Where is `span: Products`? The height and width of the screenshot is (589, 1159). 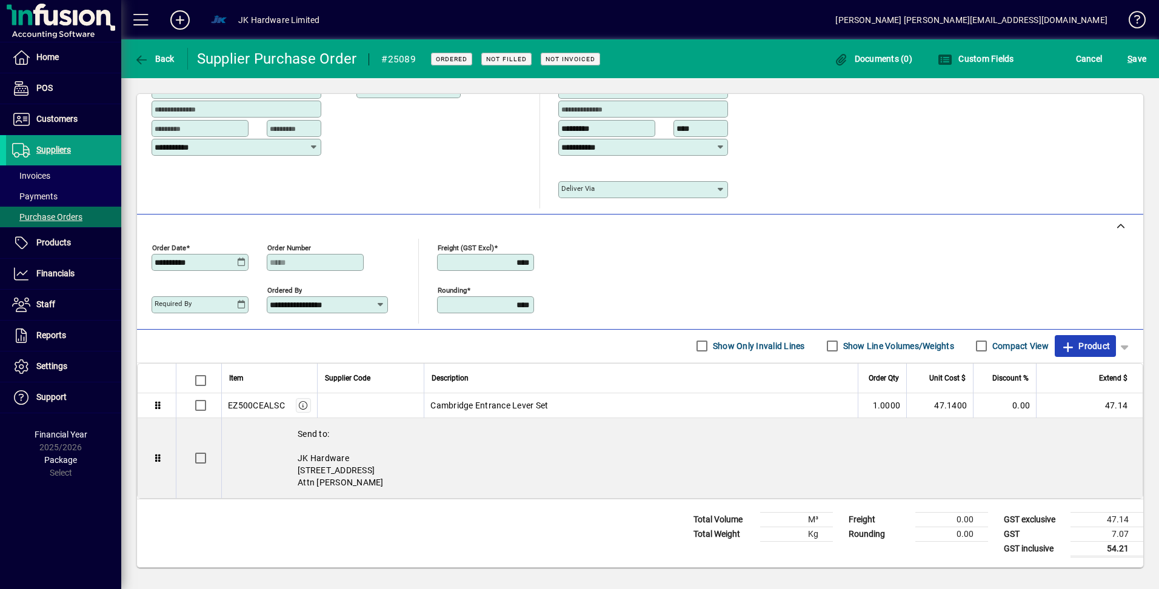 span: Products is located at coordinates (53, 242).